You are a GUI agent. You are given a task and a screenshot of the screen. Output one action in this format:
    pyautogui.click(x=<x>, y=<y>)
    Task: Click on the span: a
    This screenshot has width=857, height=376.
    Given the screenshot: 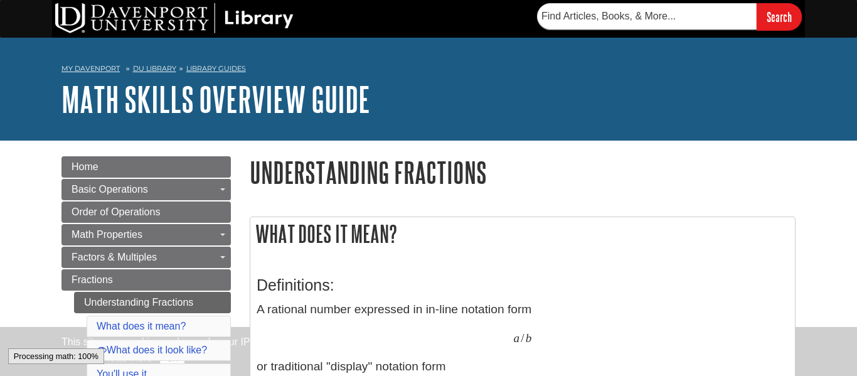 What is the action you would take?
    pyautogui.click(x=517, y=337)
    